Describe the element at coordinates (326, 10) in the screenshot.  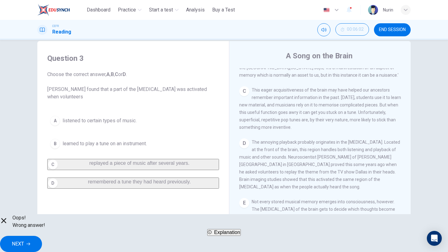
I see `img: en` at that location.